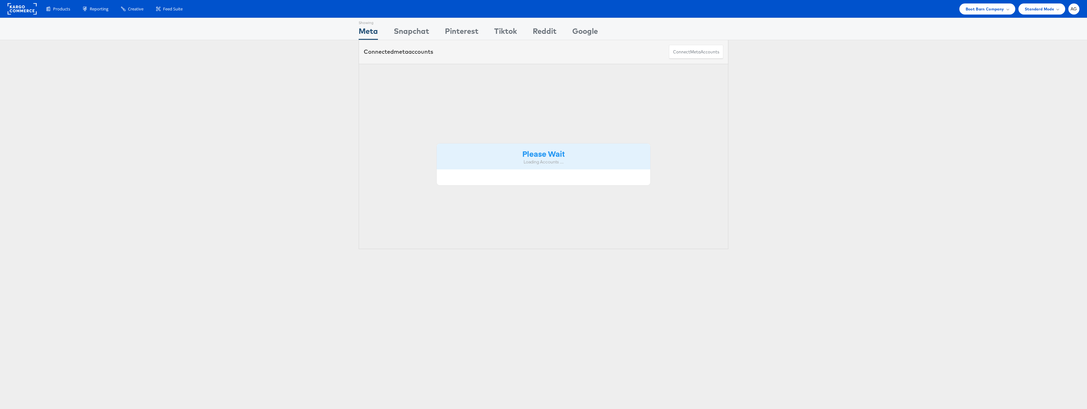 This screenshot has width=1087, height=409. Describe the element at coordinates (368, 22) in the screenshot. I see `div: Showing` at that location.